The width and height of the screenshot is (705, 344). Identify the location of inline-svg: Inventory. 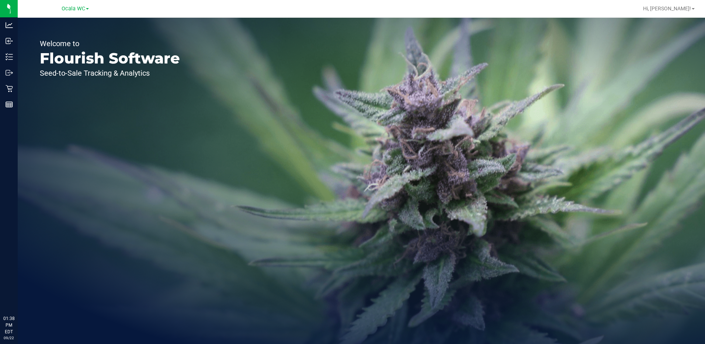
(9, 57).